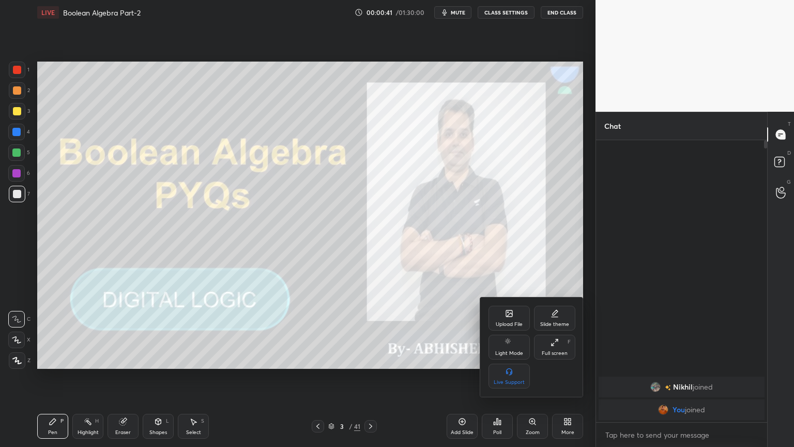 Image resolution: width=794 pixels, height=447 pixels. I want to click on div: Light Mode, so click(509, 353).